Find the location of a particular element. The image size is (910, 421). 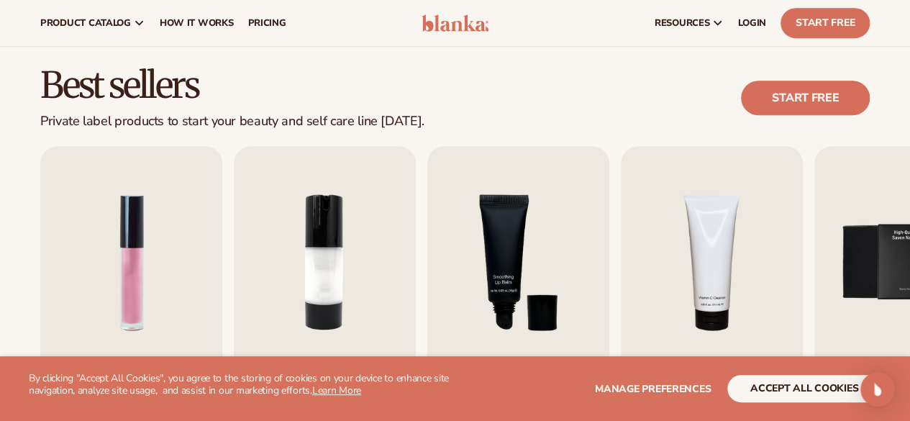

span: How It Works is located at coordinates (196, 23).